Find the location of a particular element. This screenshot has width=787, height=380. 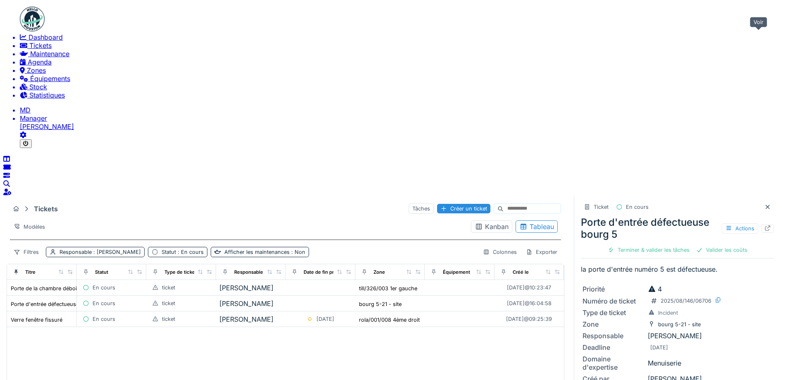

div: Afficher les maintenances is located at coordinates (265, 252).